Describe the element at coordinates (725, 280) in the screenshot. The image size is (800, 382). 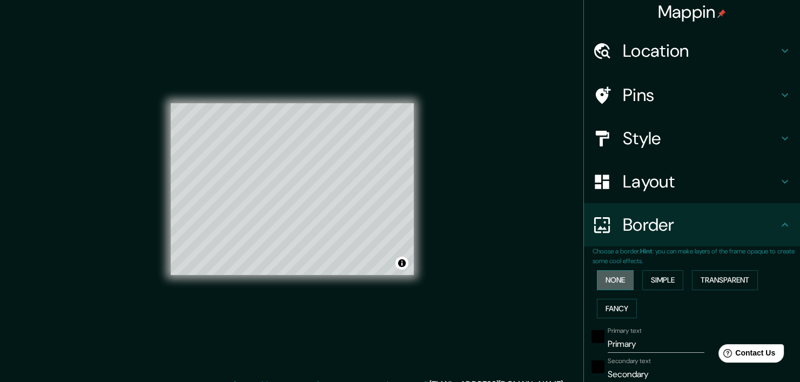
I see `button: Transparent` at that location.